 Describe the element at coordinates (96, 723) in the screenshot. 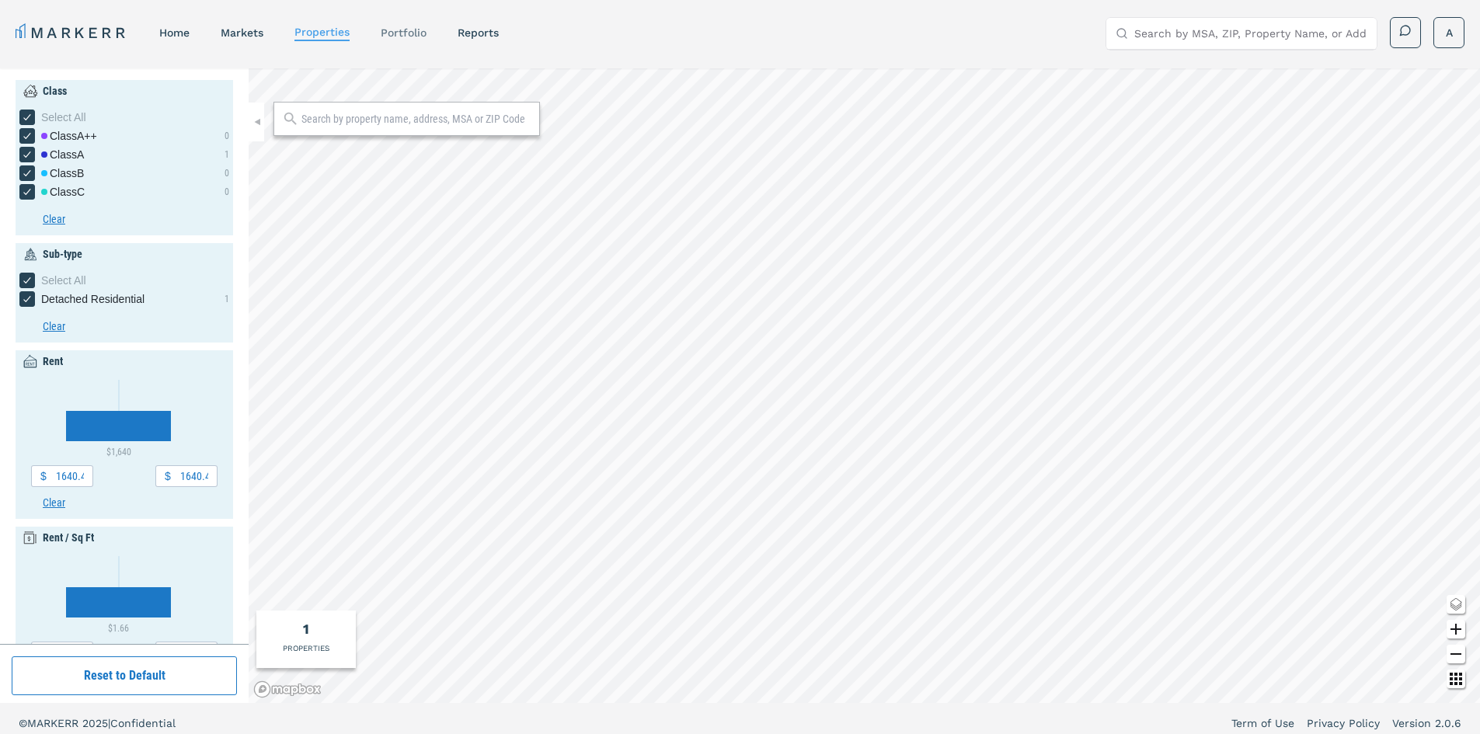

I see `span: 2025 |` at that location.